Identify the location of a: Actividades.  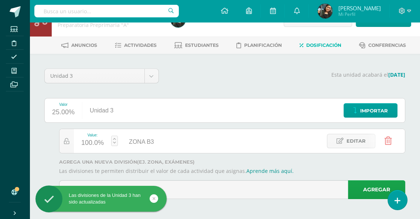
(136, 45).